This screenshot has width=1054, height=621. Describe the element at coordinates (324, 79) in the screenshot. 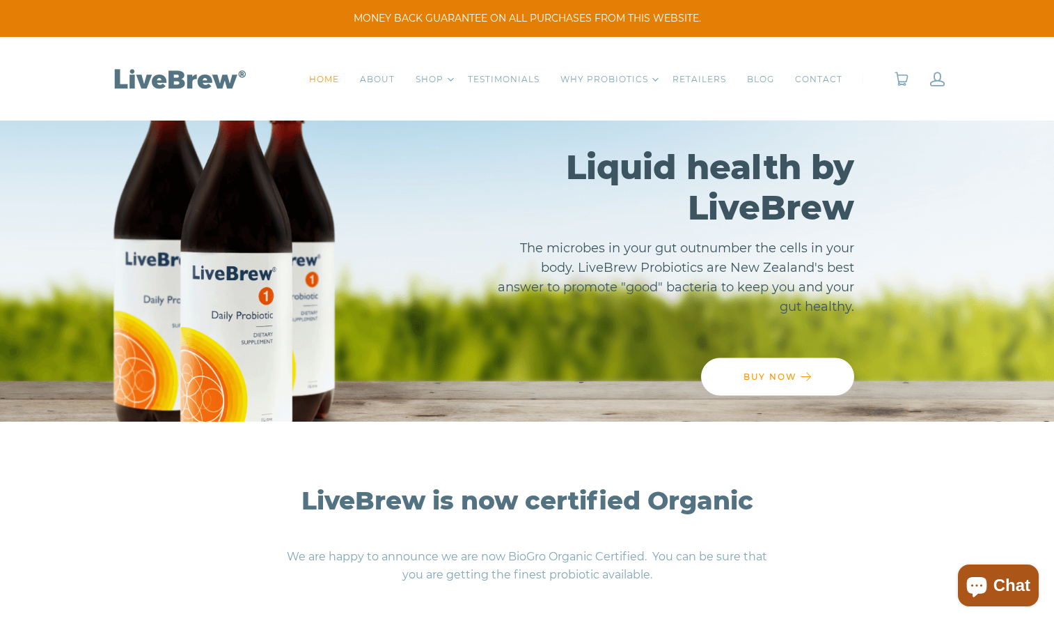

I see `a: HOME` at that location.